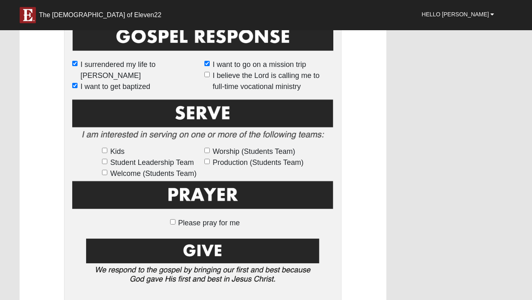 This screenshot has width=532, height=300. I want to click on input: Kids, so click(104, 150).